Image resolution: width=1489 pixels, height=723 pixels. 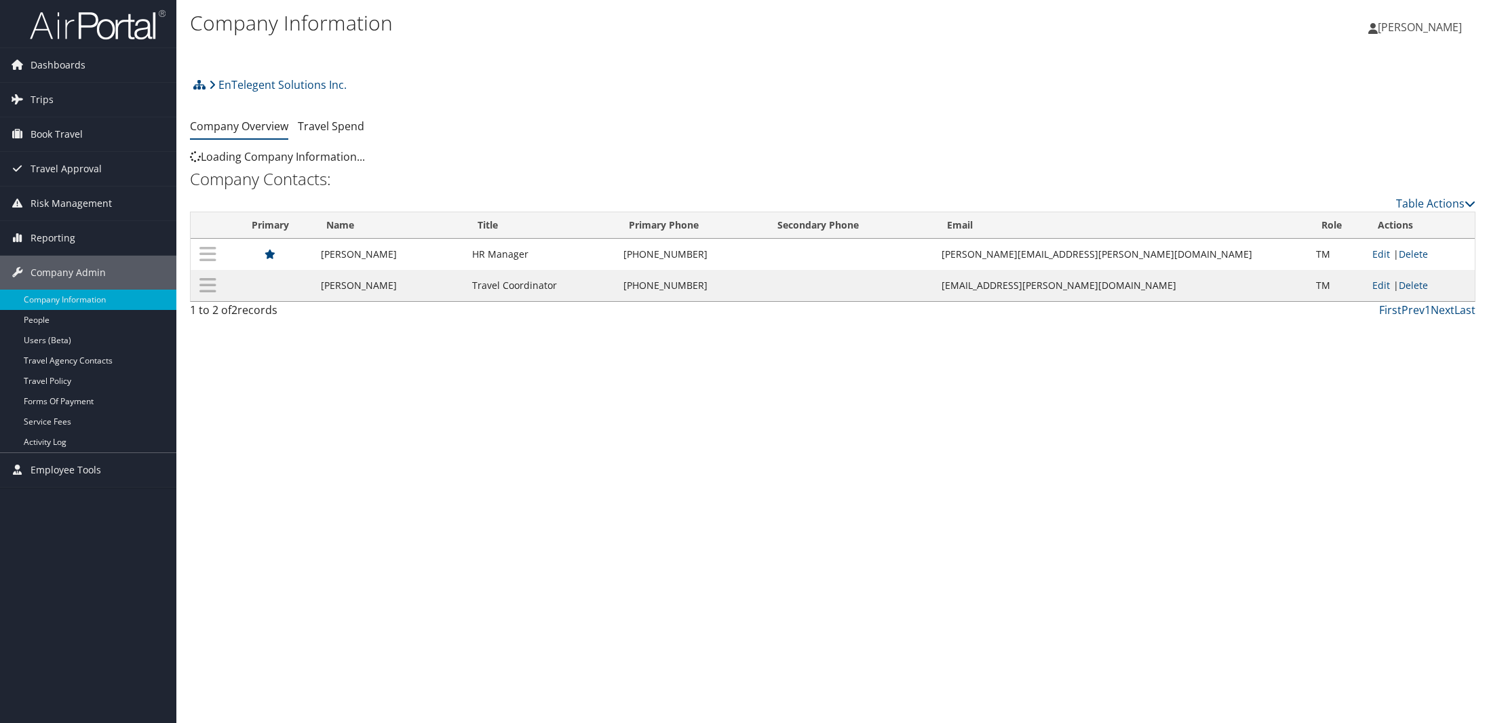 I want to click on span: Reporting, so click(x=53, y=238).